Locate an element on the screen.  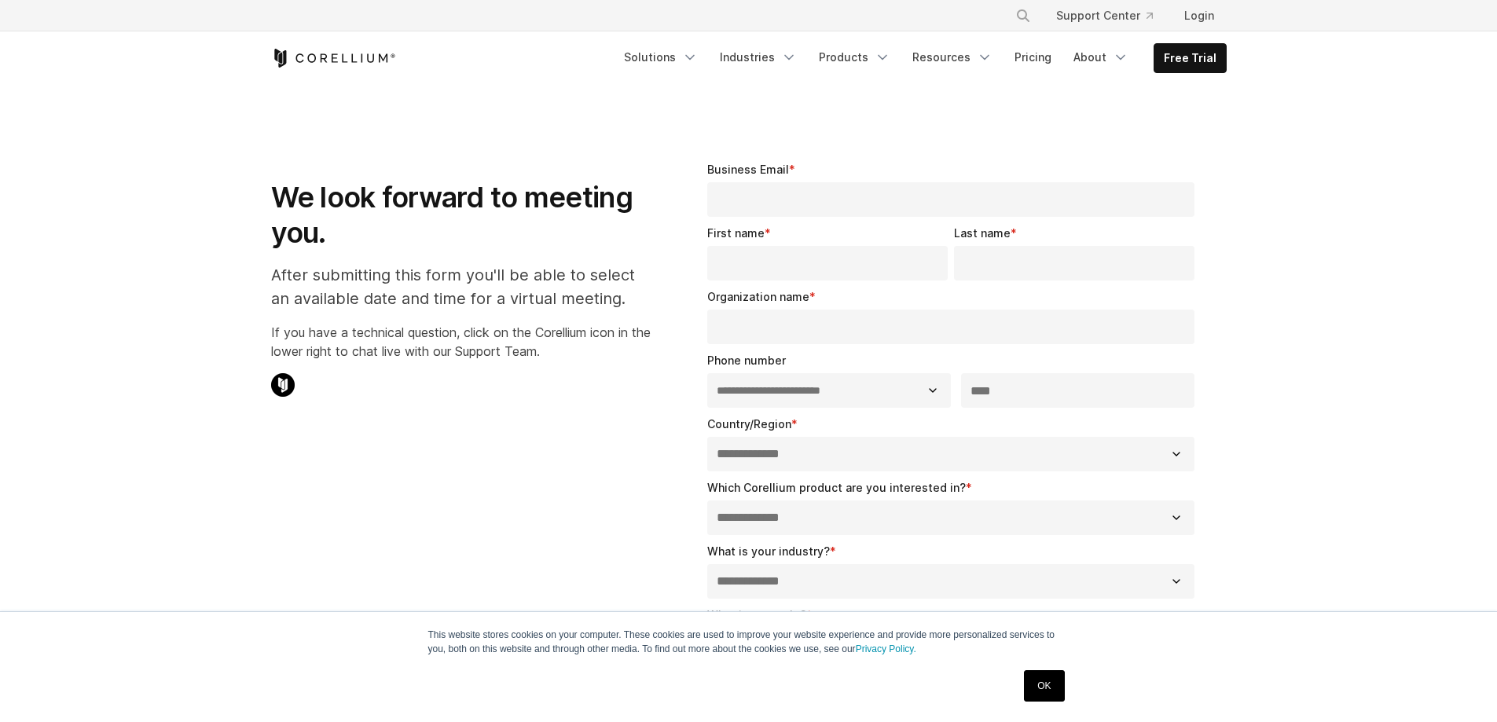
a: Pricing is located at coordinates (1032, 57).